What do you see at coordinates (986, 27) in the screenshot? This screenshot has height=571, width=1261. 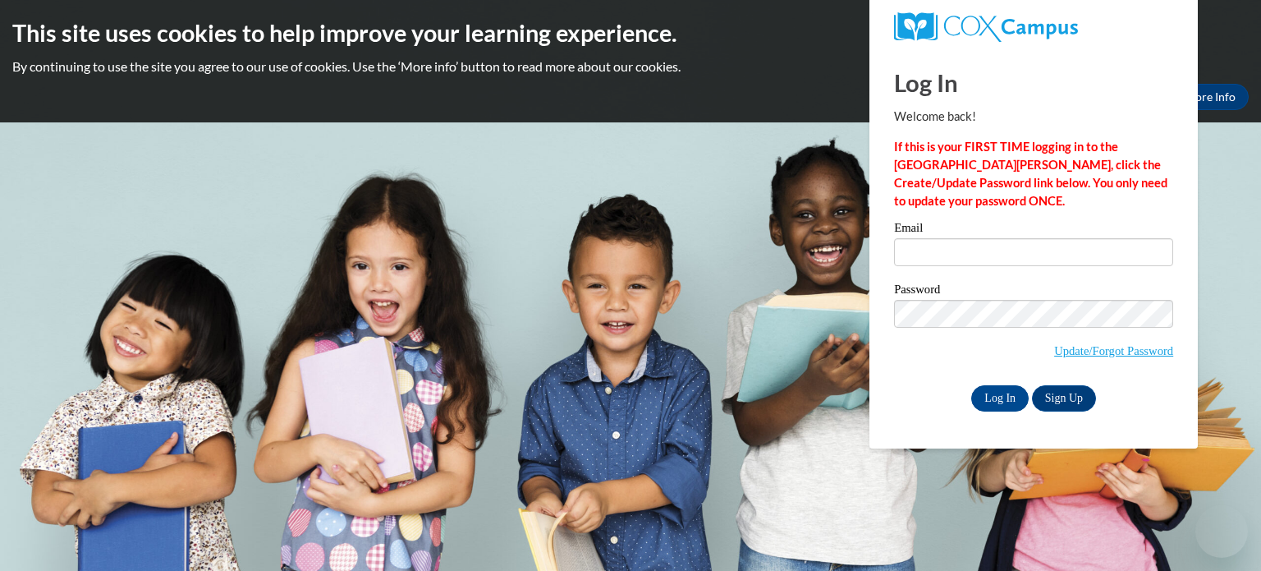 I see `img: COX Campus` at bounding box center [986, 27].